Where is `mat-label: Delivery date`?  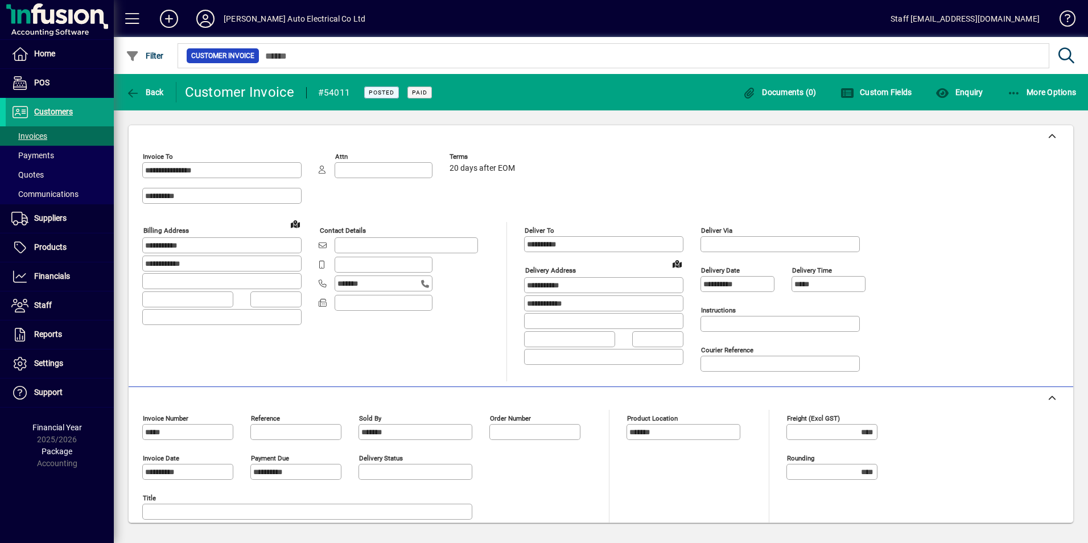
mat-label: Delivery date is located at coordinates (720, 270).